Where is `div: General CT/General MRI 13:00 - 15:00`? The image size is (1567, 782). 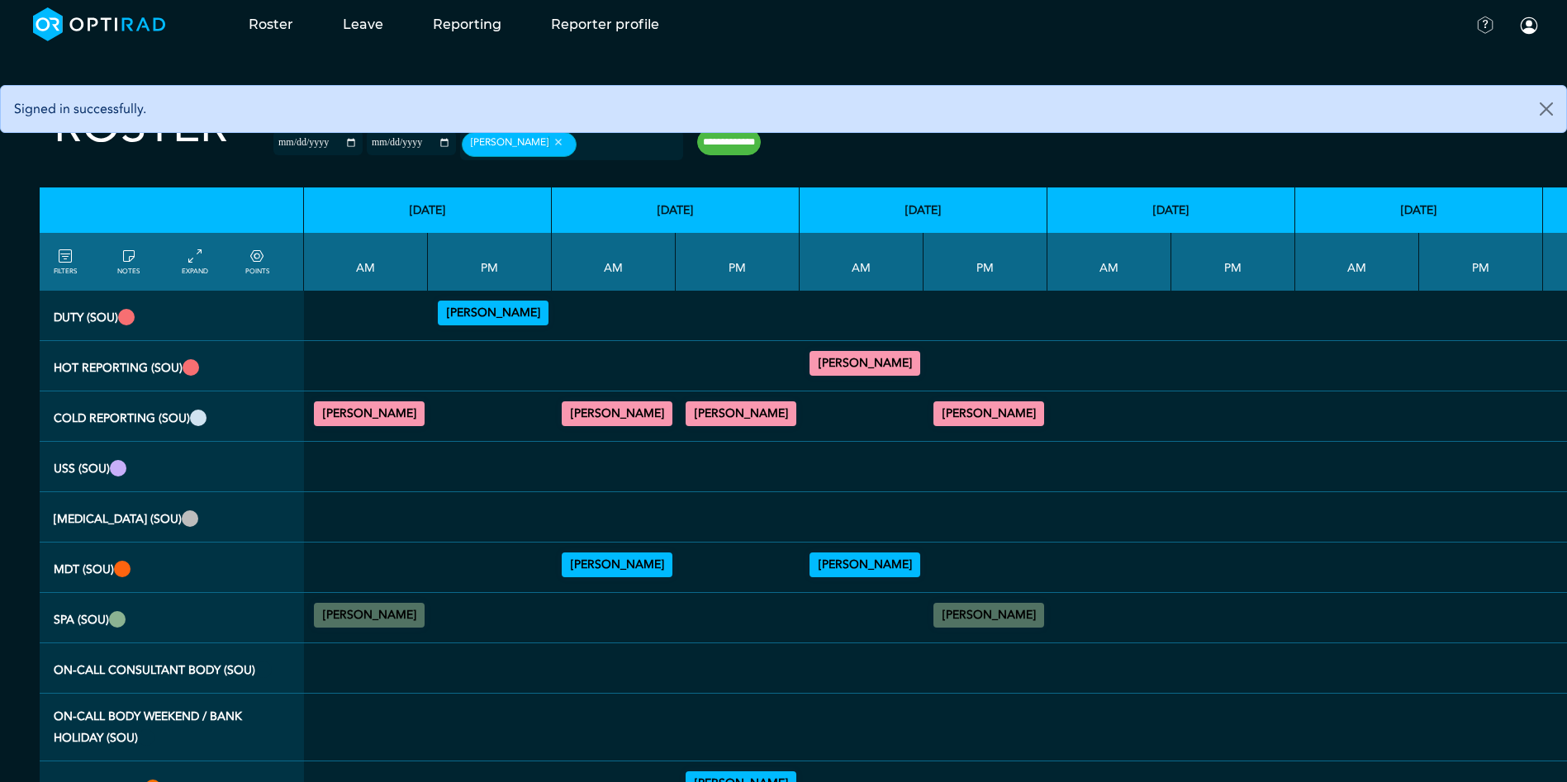 div: General CT/General MRI 13:00 - 15:00 is located at coordinates (989, 414).